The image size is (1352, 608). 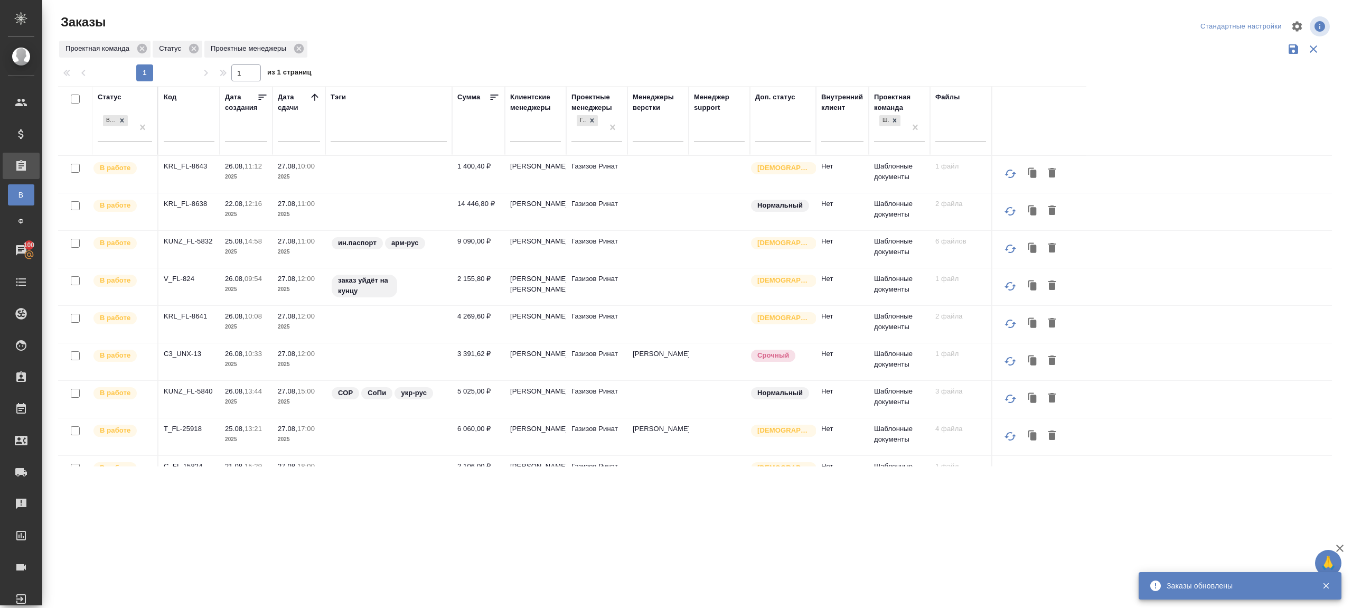 What do you see at coordinates (658, 102) in the screenshot?
I see `div: Менеджеры верстки` at bounding box center [658, 102].